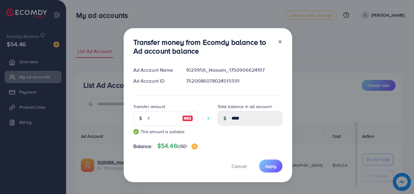  What do you see at coordinates (136, 132) in the screenshot?
I see `img: guide` at bounding box center [136, 132].